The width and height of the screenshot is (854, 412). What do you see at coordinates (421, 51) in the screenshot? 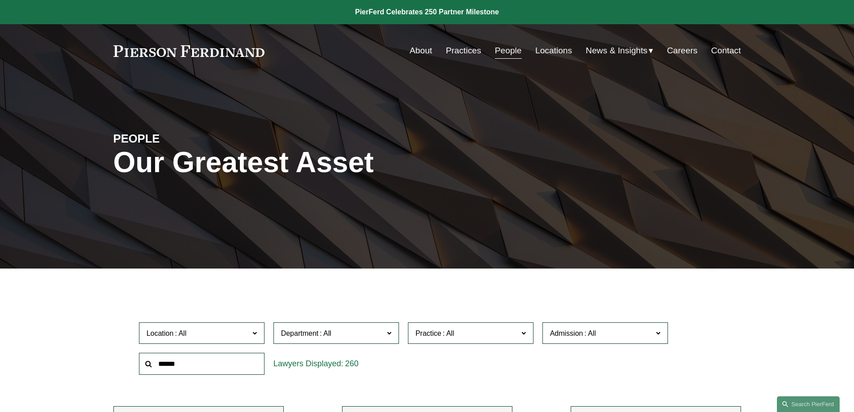
I see `a: About` at bounding box center [421, 51].